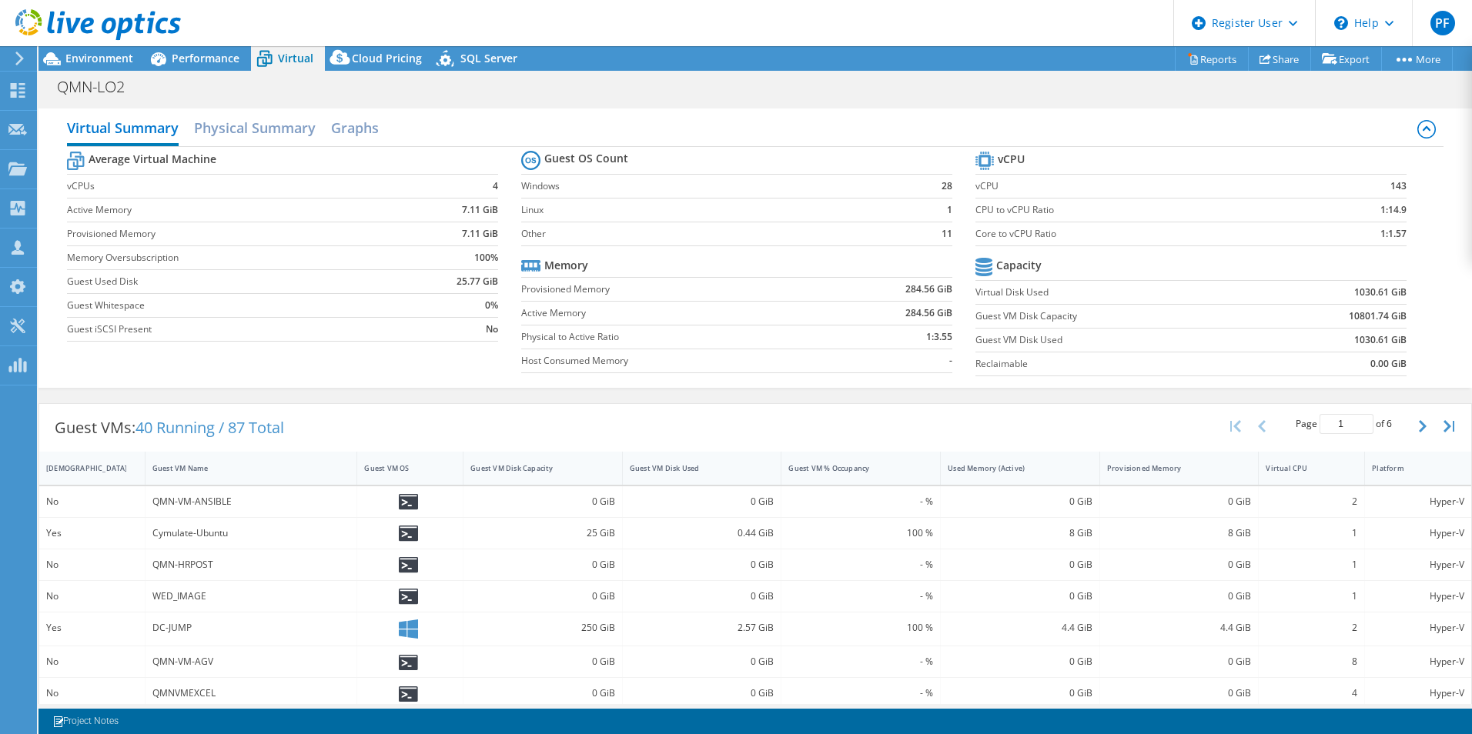 The width and height of the screenshot is (1472, 734). Describe the element at coordinates (480, 234) in the screenshot. I see `b: 7.11 GiB` at that location.